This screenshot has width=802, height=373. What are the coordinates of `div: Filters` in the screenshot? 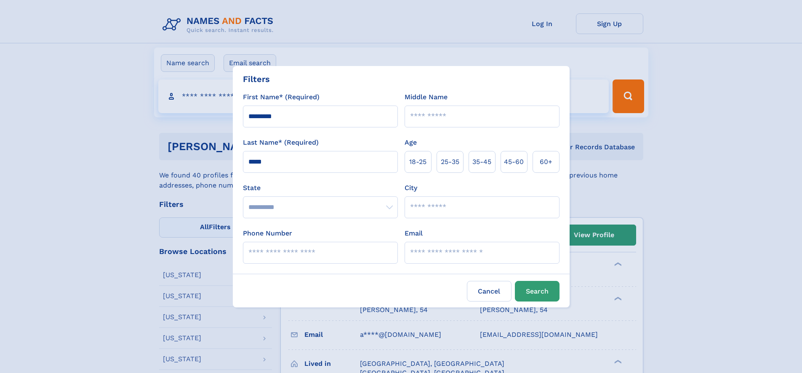 It's located at (256, 79).